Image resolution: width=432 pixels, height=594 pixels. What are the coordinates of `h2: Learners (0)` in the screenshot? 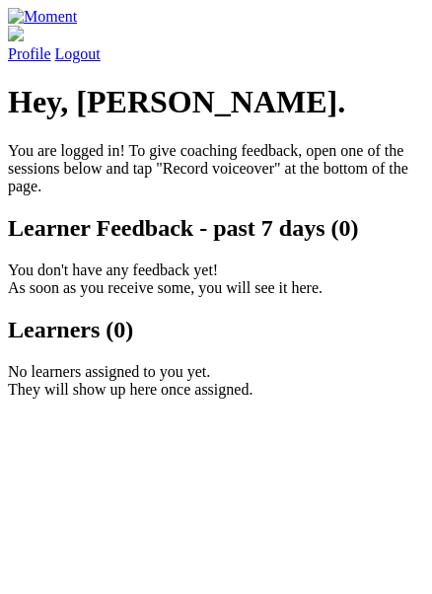 It's located at (216, 330).